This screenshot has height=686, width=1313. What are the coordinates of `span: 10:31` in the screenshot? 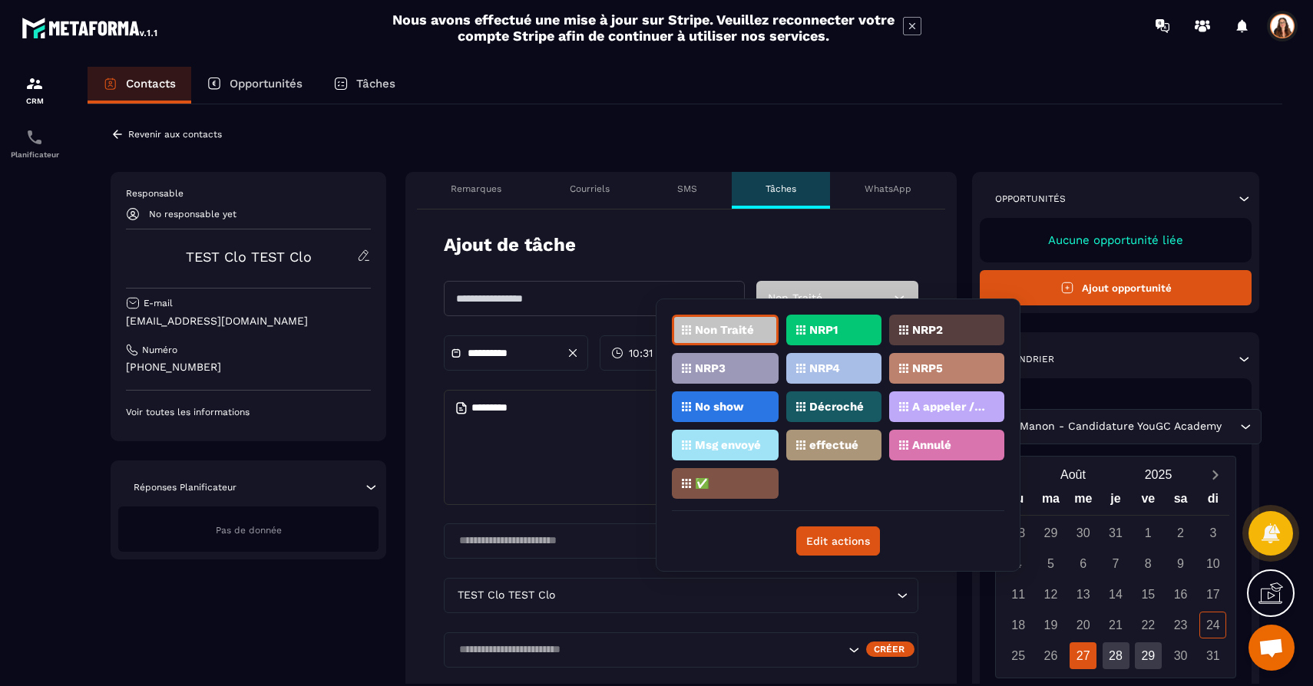 It's located at (640, 353).